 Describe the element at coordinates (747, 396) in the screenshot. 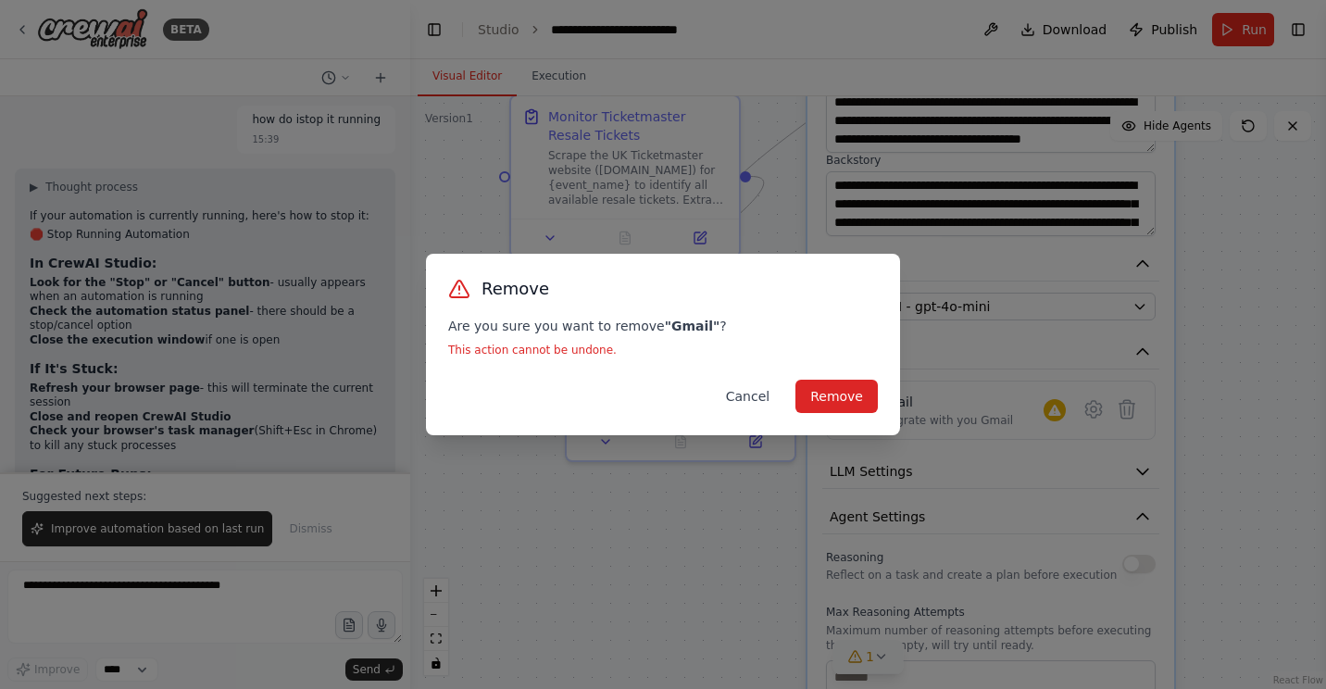

I see `button: Cancel` at that location.